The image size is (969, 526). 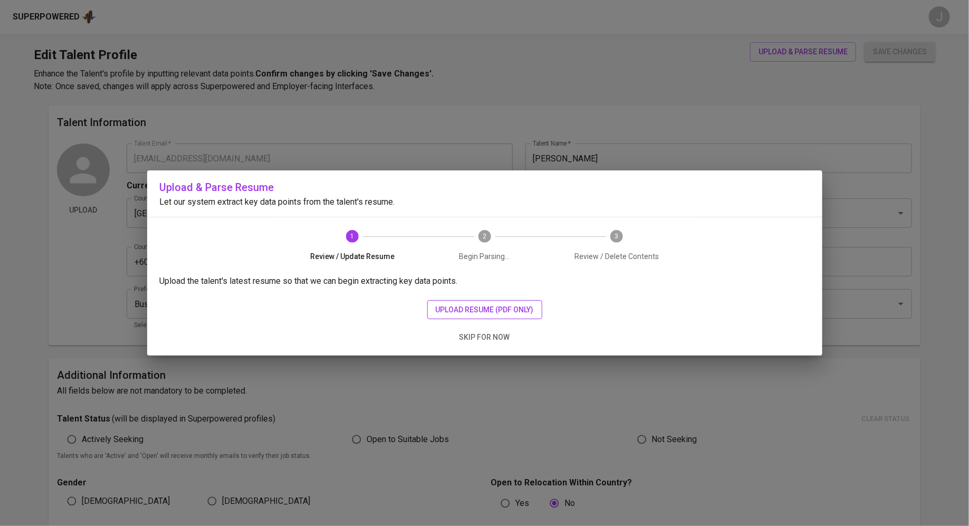 What do you see at coordinates (616, 256) in the screenshot?
I see `span: Review / Delete Contents` at bounding box center [616, 256].